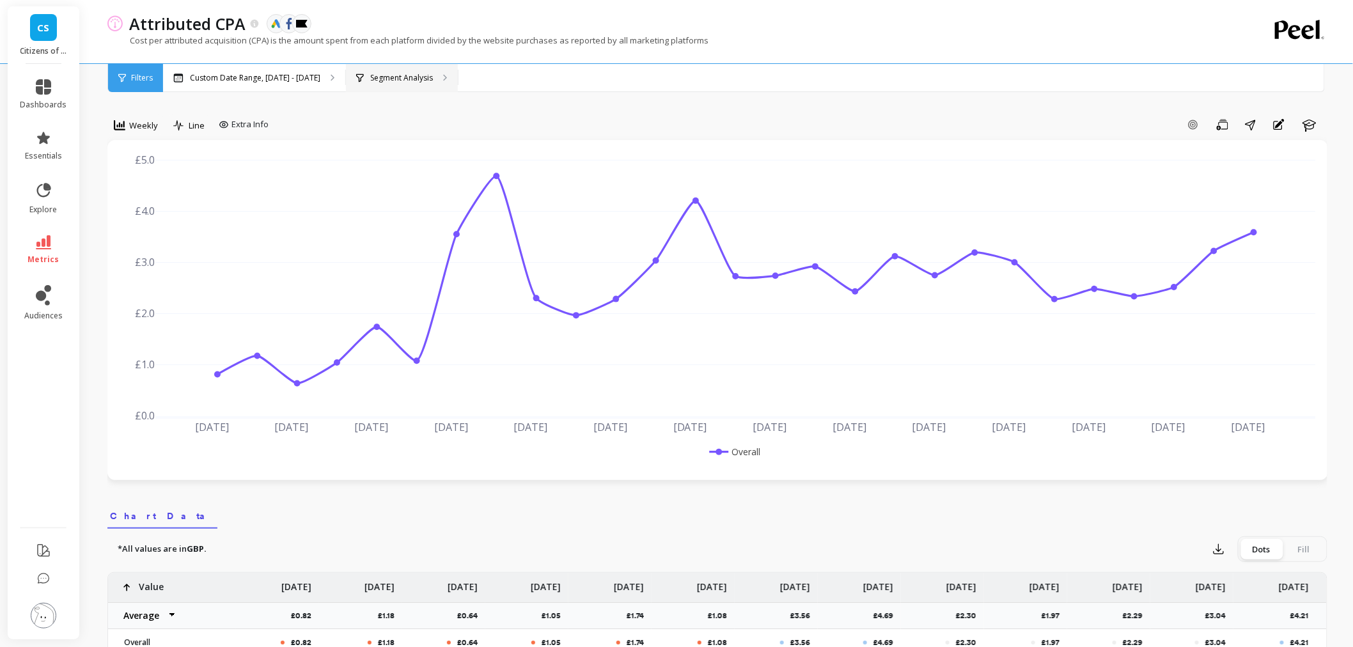  What do you see at coordinates (887, 616) in the screenshot?
I see `p: £4.69` at bounding box center [887, 616].